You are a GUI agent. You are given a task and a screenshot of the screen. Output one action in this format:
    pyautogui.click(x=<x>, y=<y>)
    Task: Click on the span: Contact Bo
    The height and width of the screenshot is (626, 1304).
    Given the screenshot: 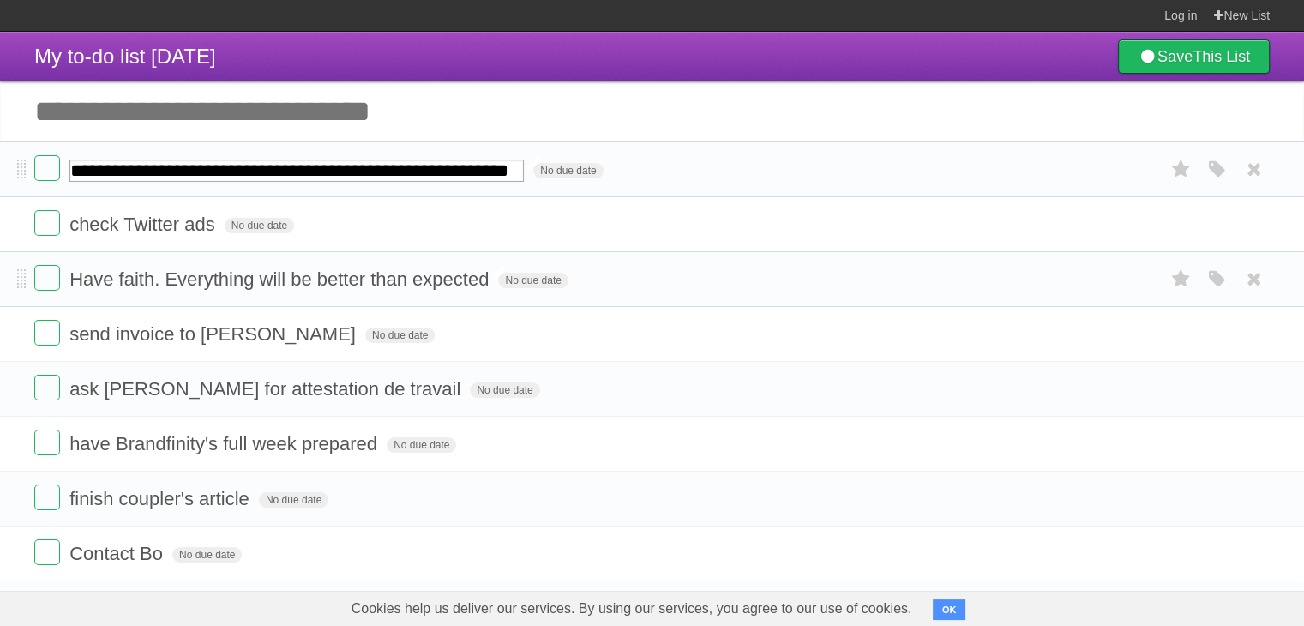 What is the action you would take?
    pyautogui.click(x=118, y=553)
    